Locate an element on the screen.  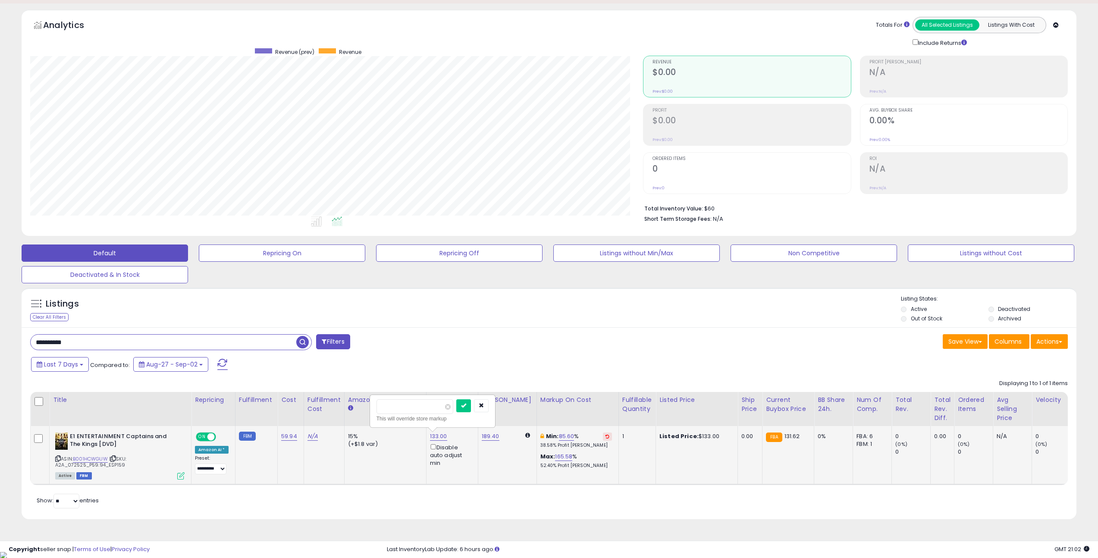
div: 0% is located at coordinates (832, 437).